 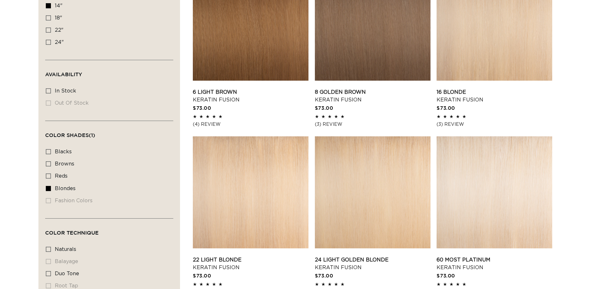 What do you see at coordinates (109, 230) in the screenshot?
I see `summary: Color Technique (0 selected)` at bounding box center [109, 230].